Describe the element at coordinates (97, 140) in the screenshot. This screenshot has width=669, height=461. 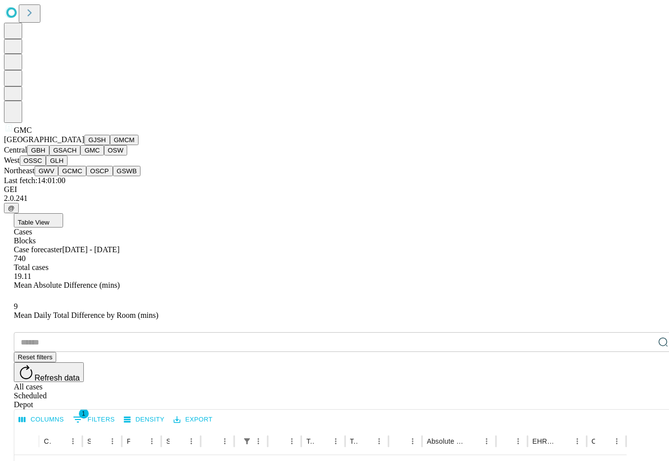
I see `button: GJSH` at that location.